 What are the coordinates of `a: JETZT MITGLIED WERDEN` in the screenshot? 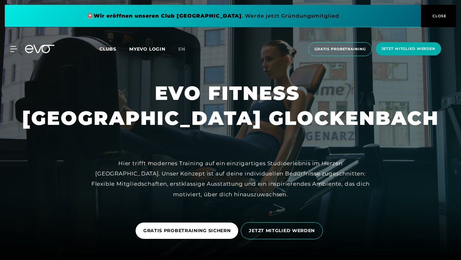 It's located at (283, 231).